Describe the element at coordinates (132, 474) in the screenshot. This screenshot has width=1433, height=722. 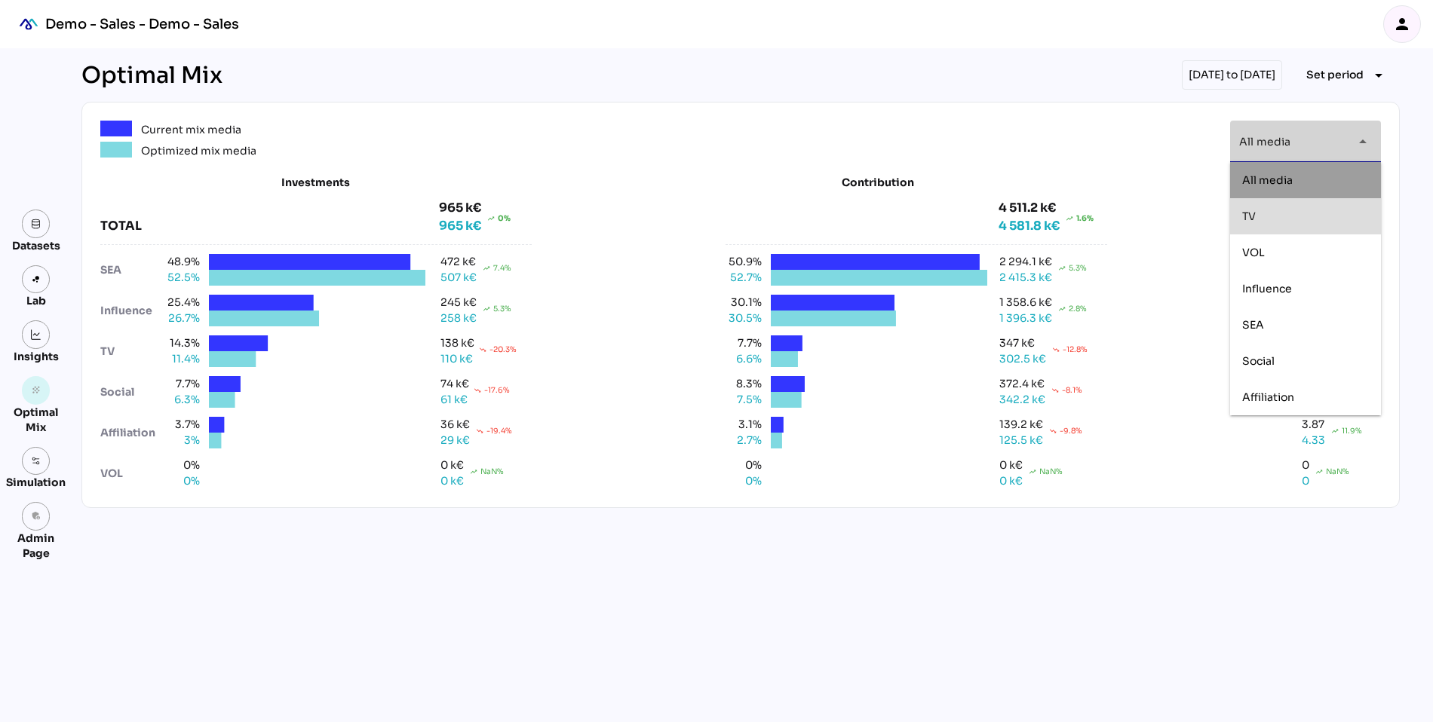
I see `div: VOL` at that location.